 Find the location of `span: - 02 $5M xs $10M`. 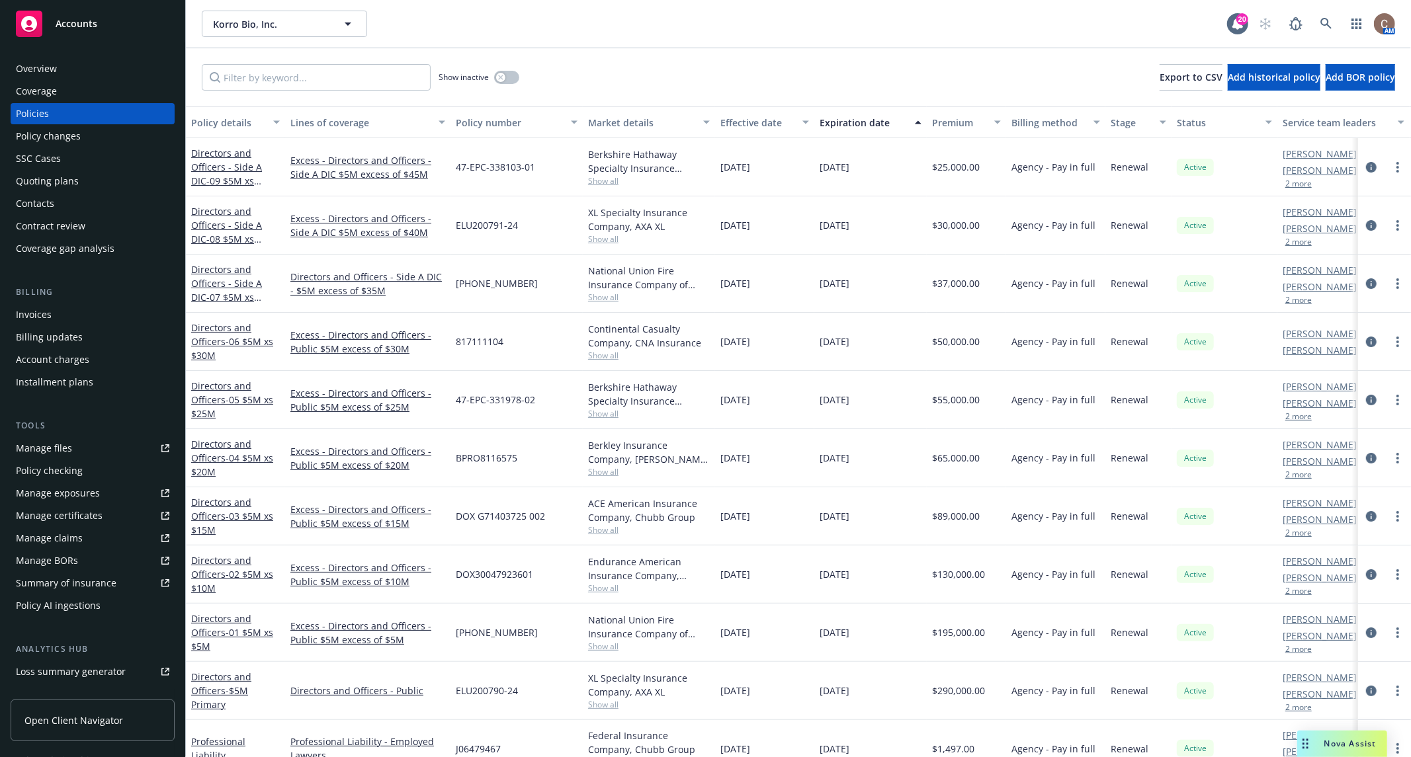

span: - 02 $5M xs $10M is located at coordinates (232, 582).